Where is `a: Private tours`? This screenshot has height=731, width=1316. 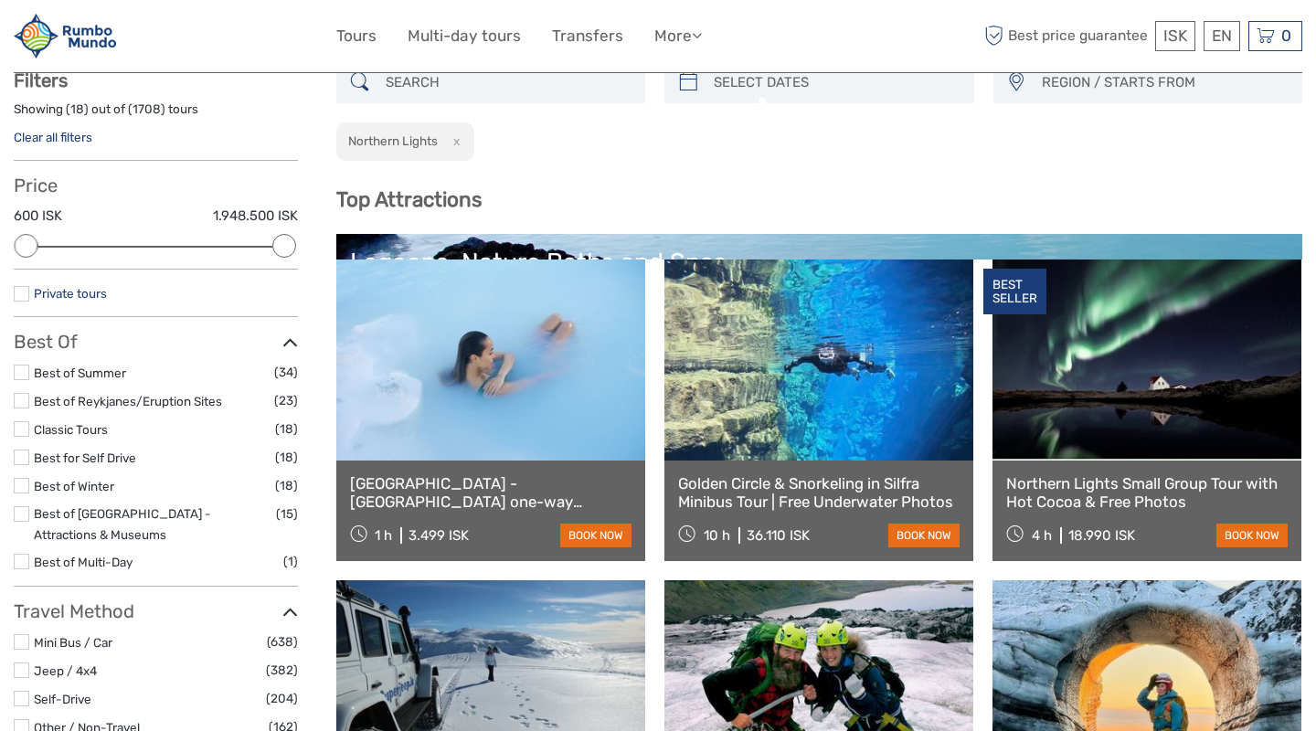 a: Private tours is located at coordinates (70, 293).